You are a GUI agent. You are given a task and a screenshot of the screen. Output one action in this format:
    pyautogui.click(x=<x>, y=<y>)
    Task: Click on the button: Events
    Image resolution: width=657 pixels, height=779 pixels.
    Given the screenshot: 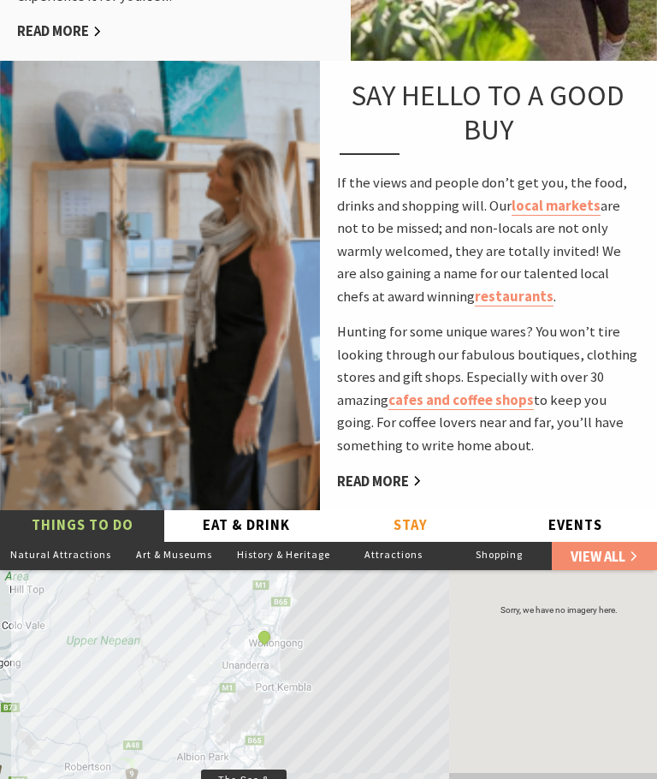 What is the action you would take?
    pyautogui.click(x=575, y=526)
    